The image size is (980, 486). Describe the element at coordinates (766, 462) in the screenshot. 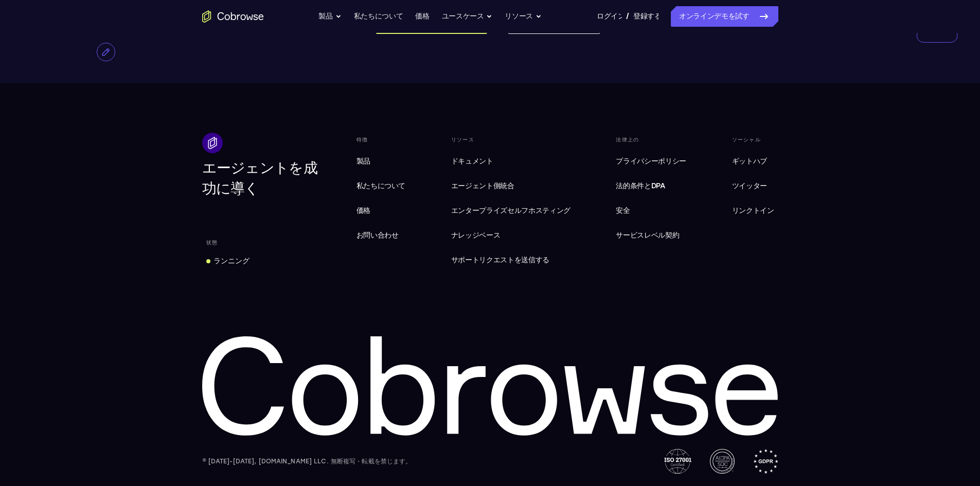

I see `img: GDPR` at that location.